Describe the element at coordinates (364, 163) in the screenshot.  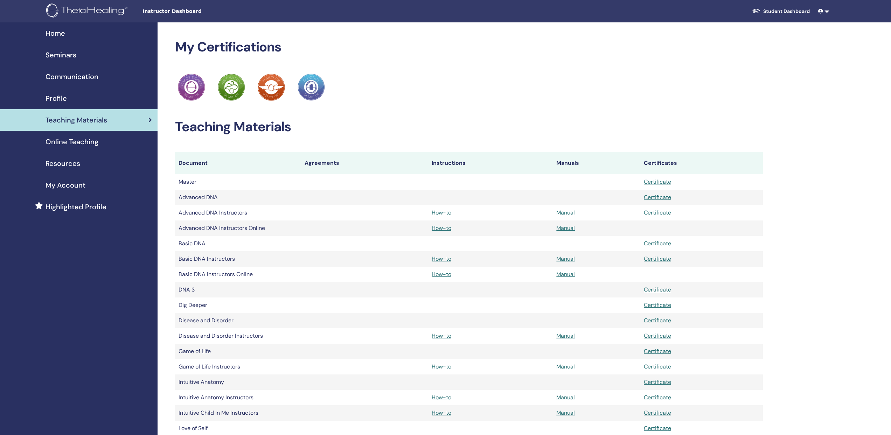
I see `th: Agreements` at that location.